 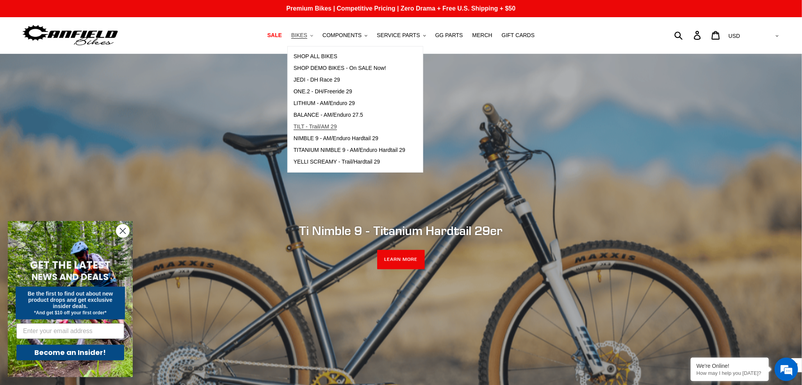 I want to click on a: NIMBLE 9 - AM/Enduro Hardtail 29, so click(x=349, y=139).